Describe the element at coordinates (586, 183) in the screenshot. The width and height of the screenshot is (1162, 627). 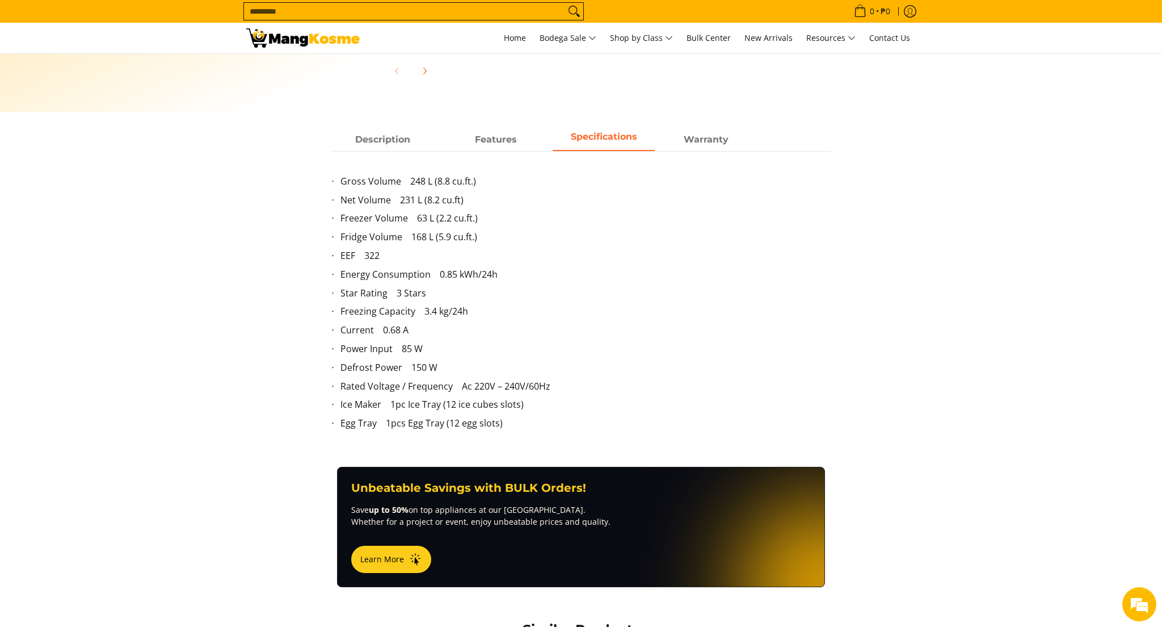
I see `li: Gross Volume 248 L (8.8 cu.ft.)` at that location.